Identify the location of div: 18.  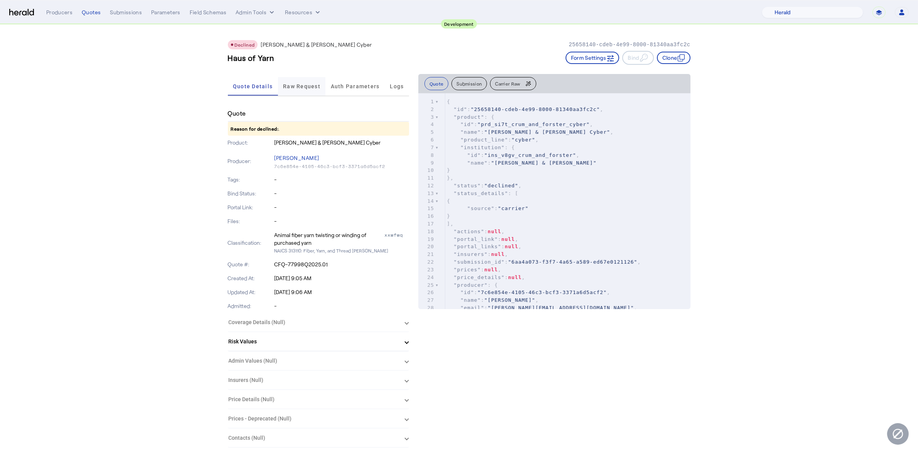
(427, 232).